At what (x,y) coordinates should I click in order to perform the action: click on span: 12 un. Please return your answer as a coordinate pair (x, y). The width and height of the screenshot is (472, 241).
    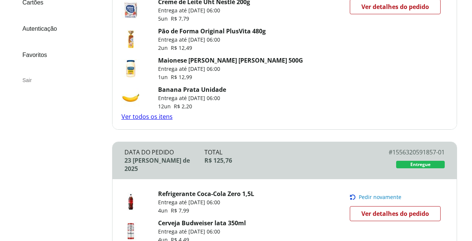
    Looking at the image, I should click on (166, 106).